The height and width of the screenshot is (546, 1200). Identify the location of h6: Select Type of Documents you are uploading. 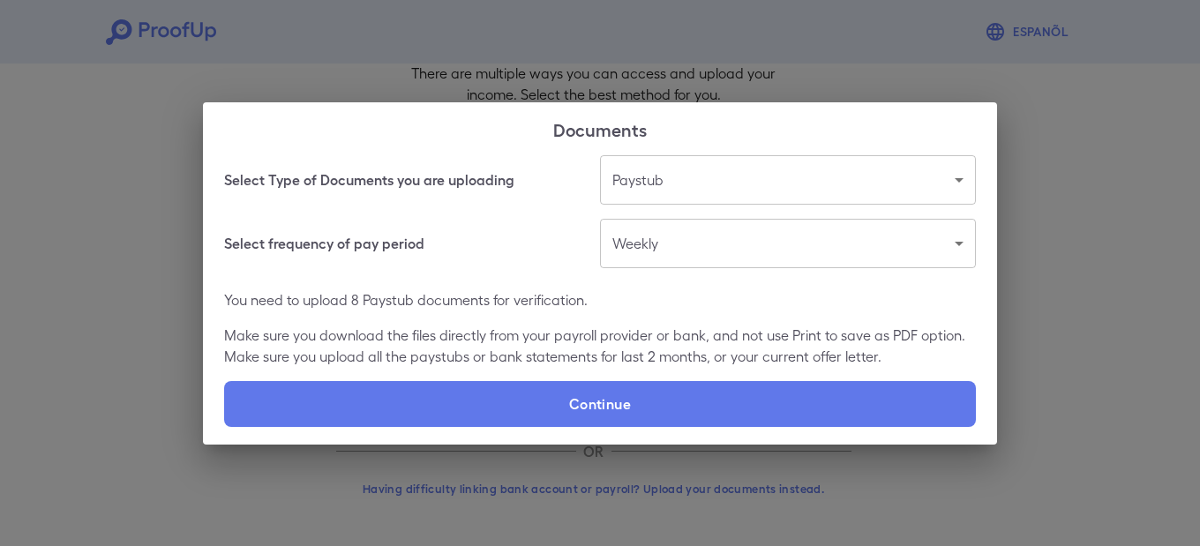
(369, 180).